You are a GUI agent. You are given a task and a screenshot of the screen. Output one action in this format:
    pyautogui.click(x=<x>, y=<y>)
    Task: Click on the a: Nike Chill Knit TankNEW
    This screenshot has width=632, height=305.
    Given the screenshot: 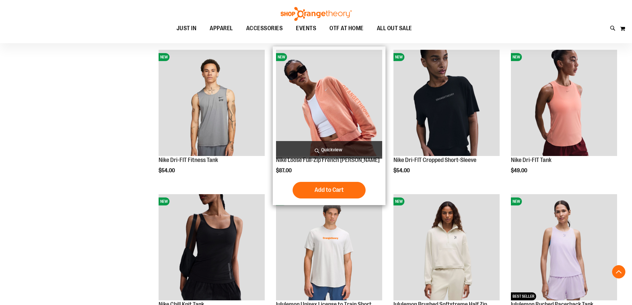 What is the action you would take?
    pyautogui.click(x=212, y=248)
    